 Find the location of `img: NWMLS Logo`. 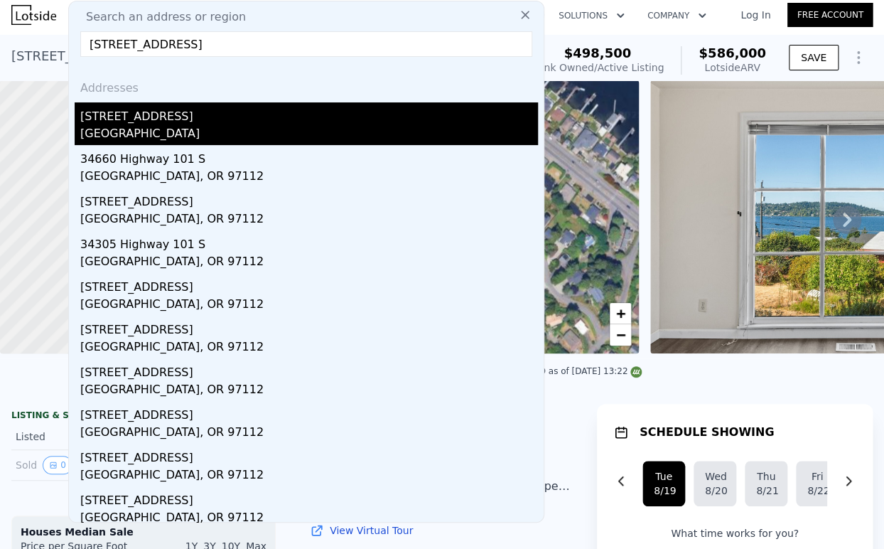

img: NWMLS Logo is located at coordinates (636, 372).